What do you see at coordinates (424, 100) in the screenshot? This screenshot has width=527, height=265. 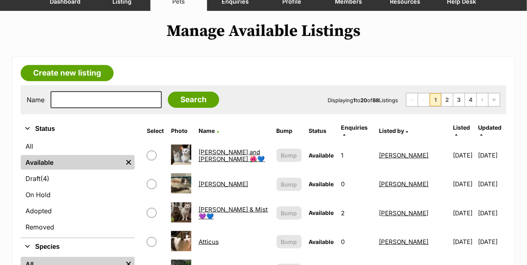 I see `span: Previous page` at bounding box center [424, 100].